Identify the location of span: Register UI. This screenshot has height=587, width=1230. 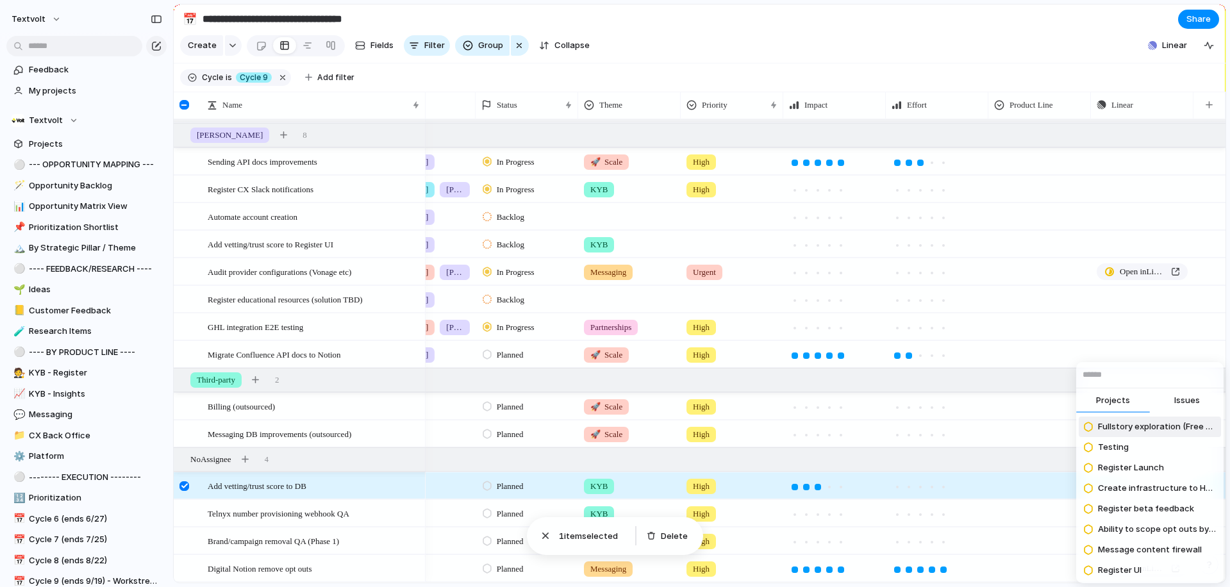
(1120, 571).